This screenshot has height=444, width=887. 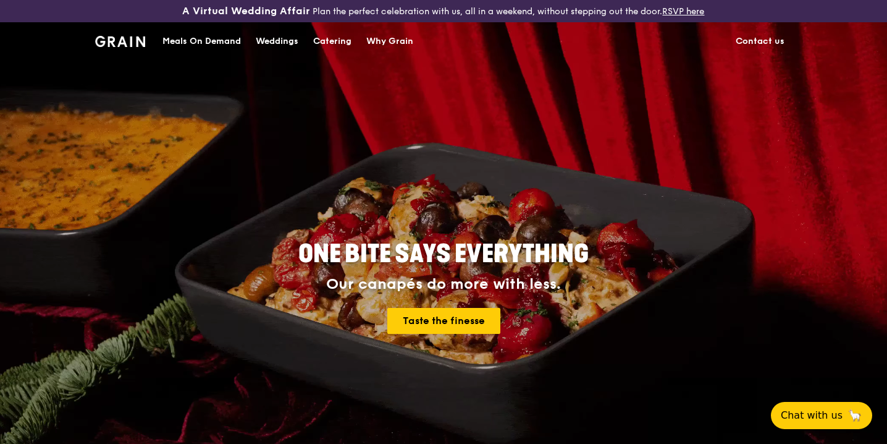 What do you see at coordinates (120, 41) in the screenshot?
I see `img: Grain` at bounding box center [120, 41].